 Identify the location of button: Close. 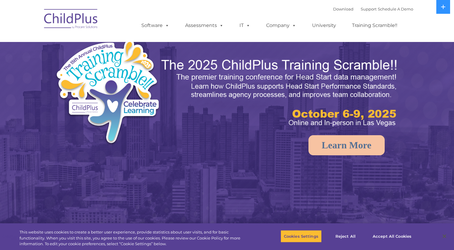
(444, 236).